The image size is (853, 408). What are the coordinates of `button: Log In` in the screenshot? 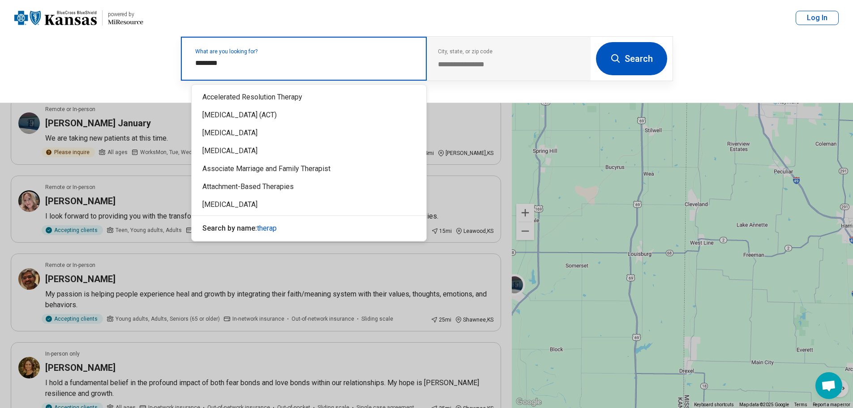 It's located at (817, 18).